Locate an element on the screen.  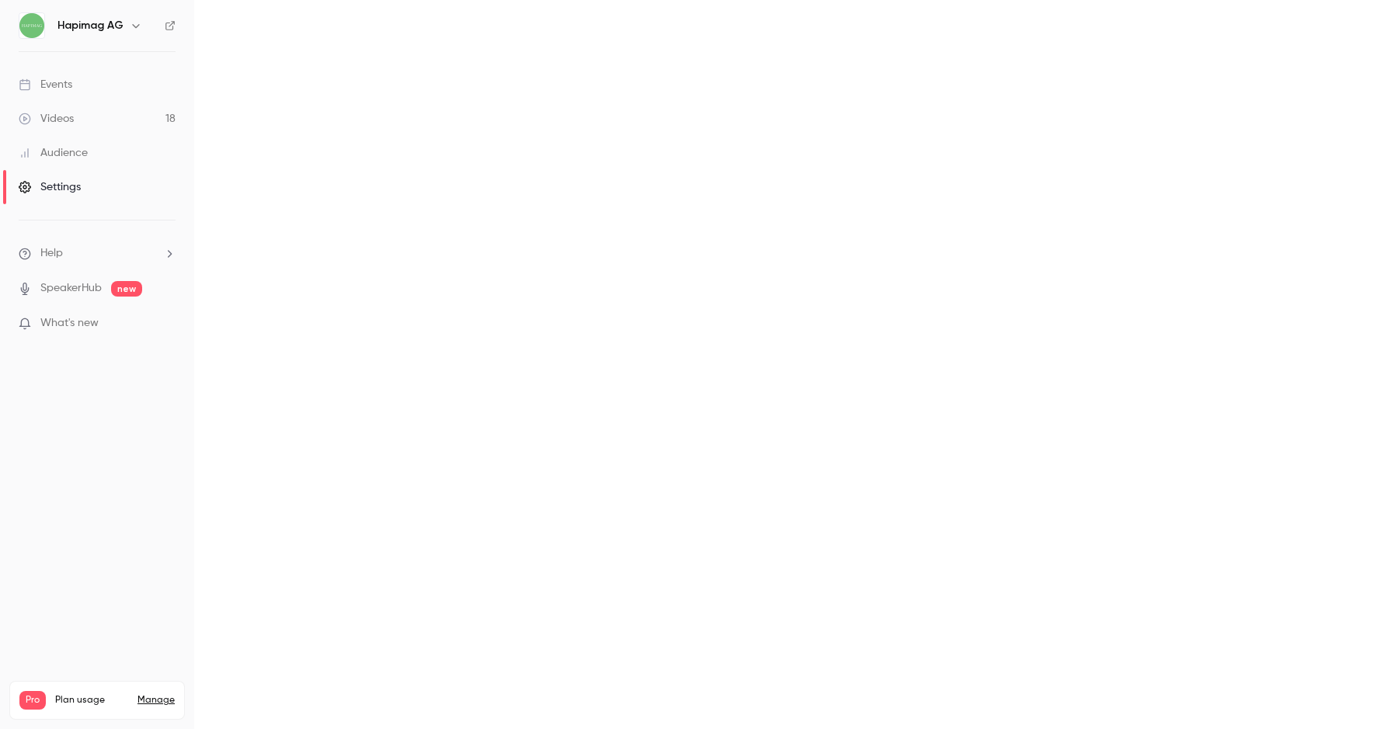
a: Manage is located at coordinates (156, 701).